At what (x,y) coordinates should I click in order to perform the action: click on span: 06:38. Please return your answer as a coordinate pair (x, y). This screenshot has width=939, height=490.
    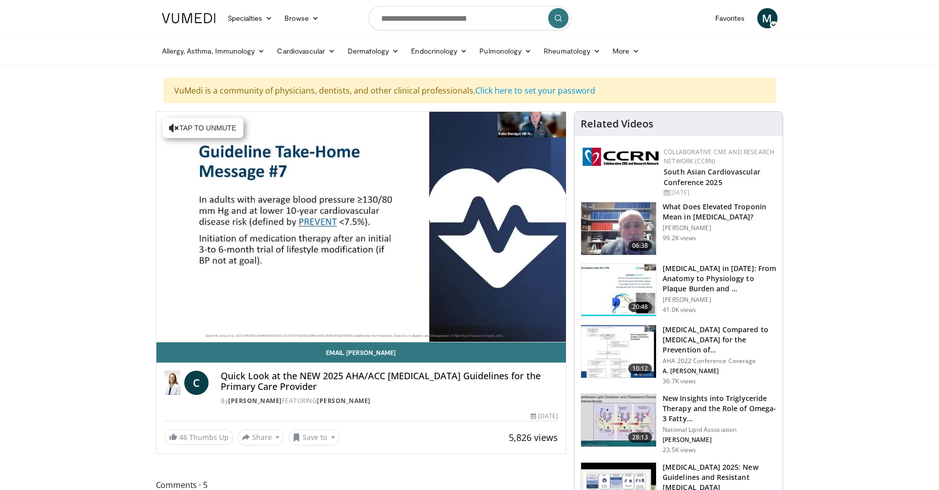
    Looking at the image, I should click on (640, 246).